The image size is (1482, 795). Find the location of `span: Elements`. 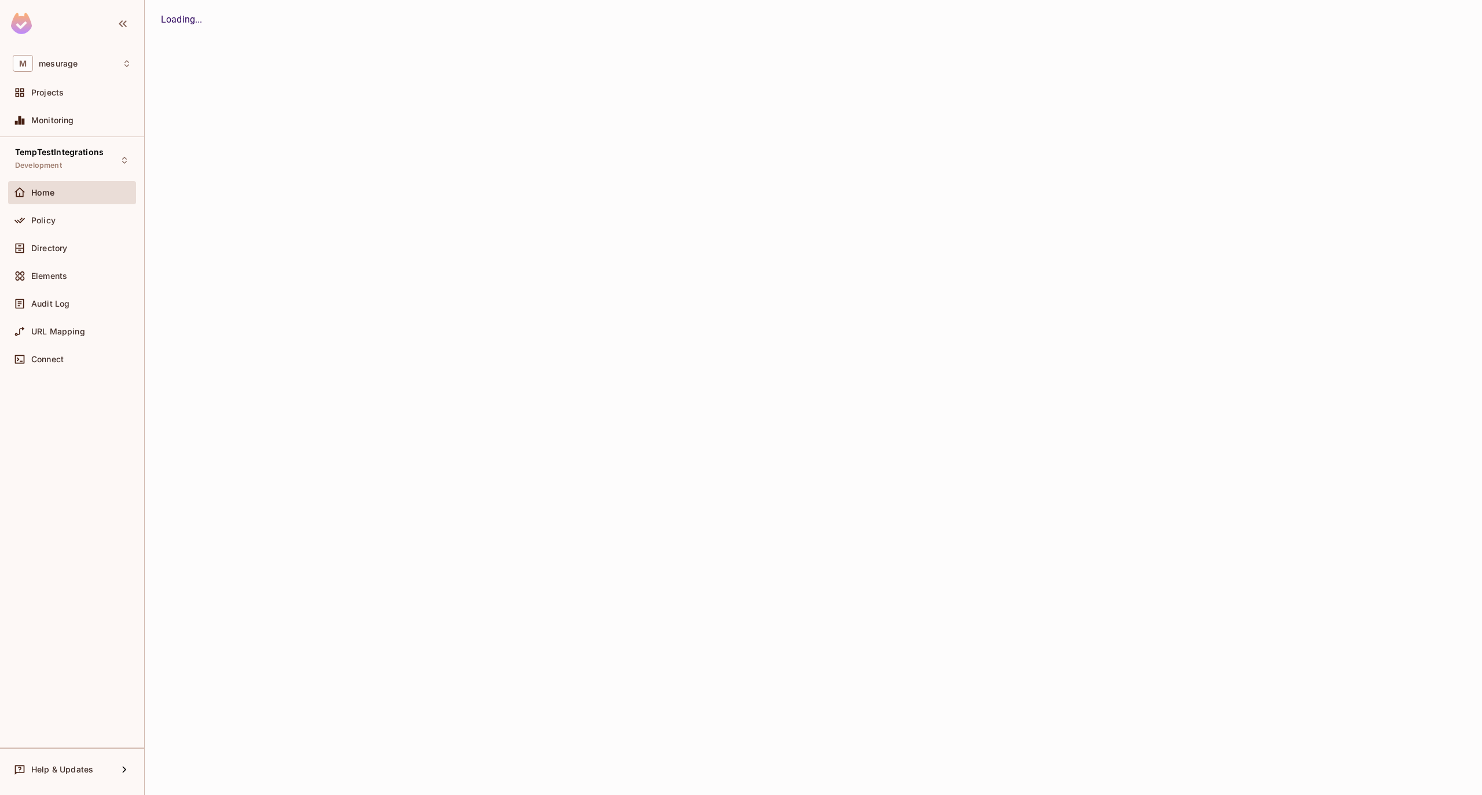

span: Elements is located at coordinates (49, 276).